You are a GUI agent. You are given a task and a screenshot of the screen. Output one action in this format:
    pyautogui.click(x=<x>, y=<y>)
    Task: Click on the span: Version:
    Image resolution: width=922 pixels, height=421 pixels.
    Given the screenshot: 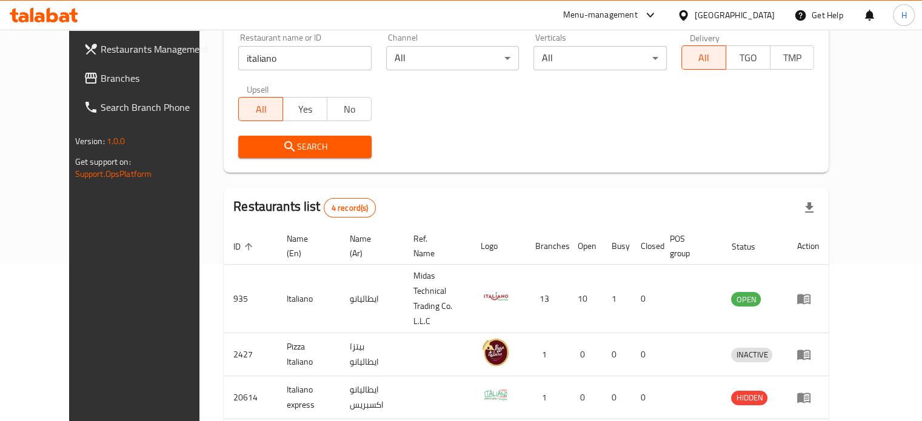 What is the action you would take?
    pyautogui.click(x=90, y=141)
    